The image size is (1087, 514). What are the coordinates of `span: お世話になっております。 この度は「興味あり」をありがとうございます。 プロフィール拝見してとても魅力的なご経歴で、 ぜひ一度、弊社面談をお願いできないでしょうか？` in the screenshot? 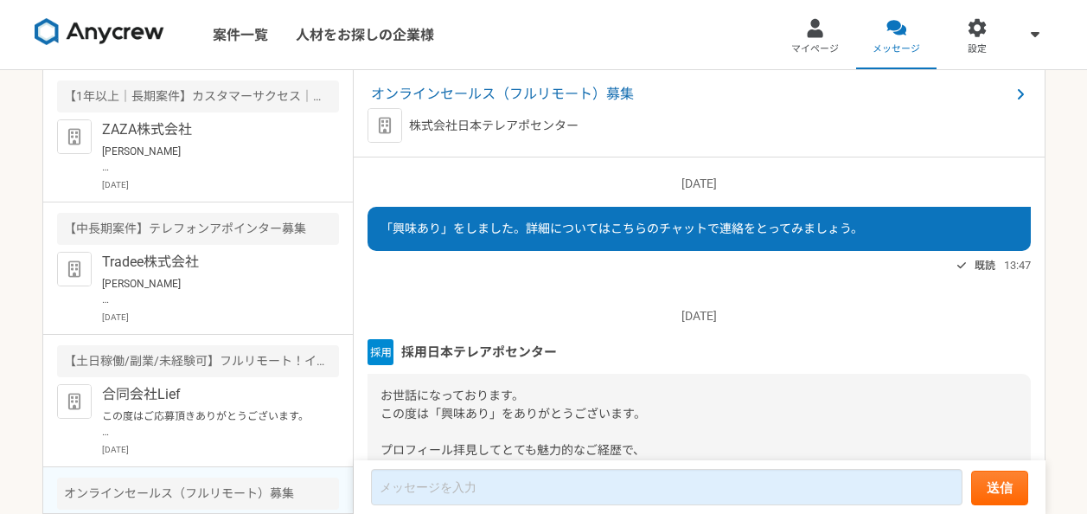 It's located at (520, 432).